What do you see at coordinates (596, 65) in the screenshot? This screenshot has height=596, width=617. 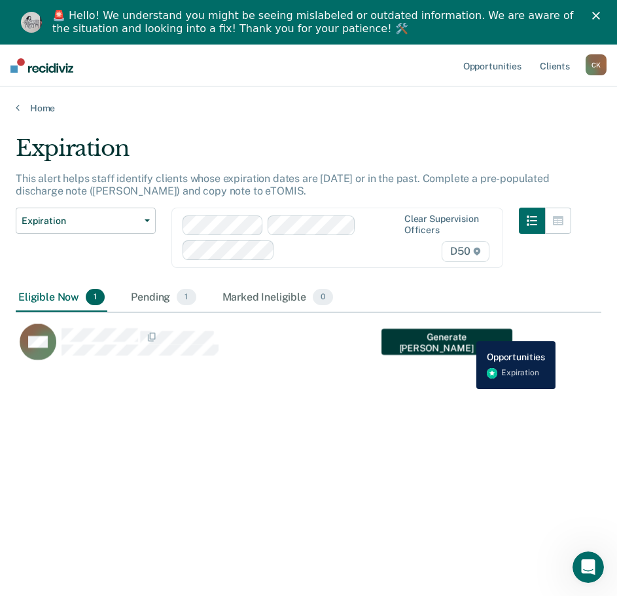 I see `button: CK` at bounding box center [596, 65].